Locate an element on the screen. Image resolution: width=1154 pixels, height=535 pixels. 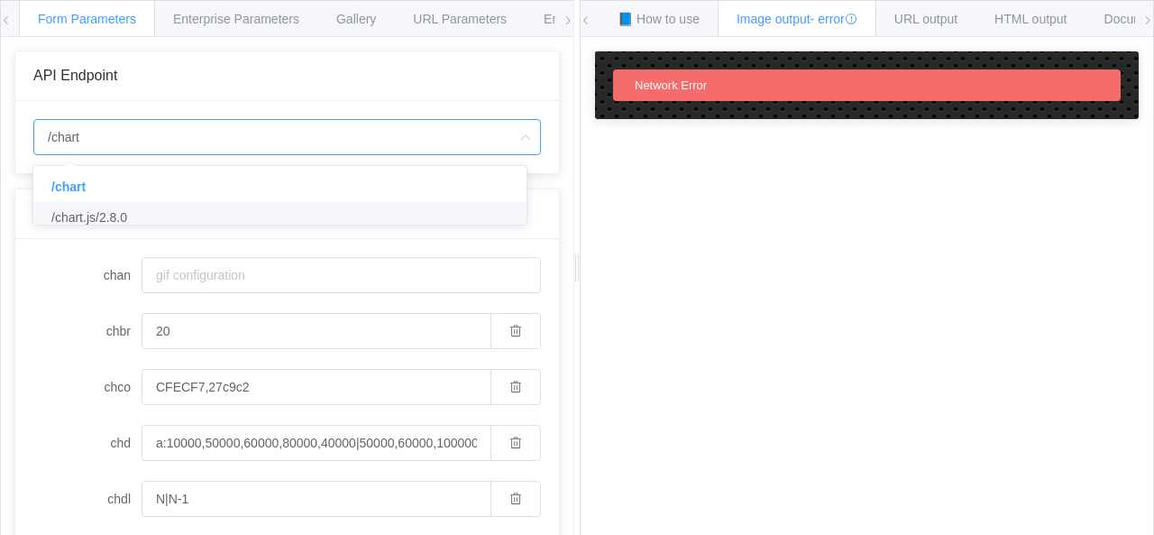
span: /chart is located at coordinates (69, 187).